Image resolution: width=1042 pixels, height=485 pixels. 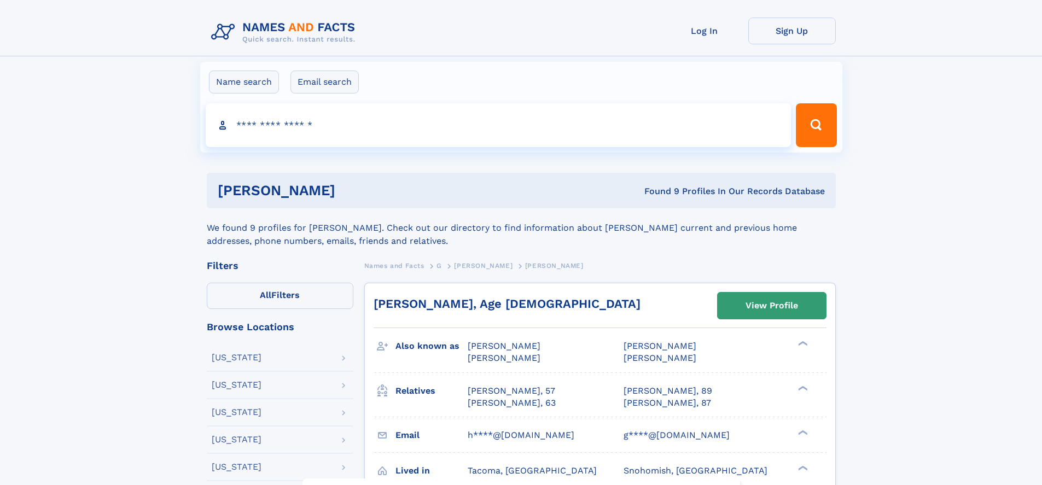 What do you see at coordinates (395, 265) in the screenshot?
I see `a: Names and Facts` at bounding box center [395, 265].